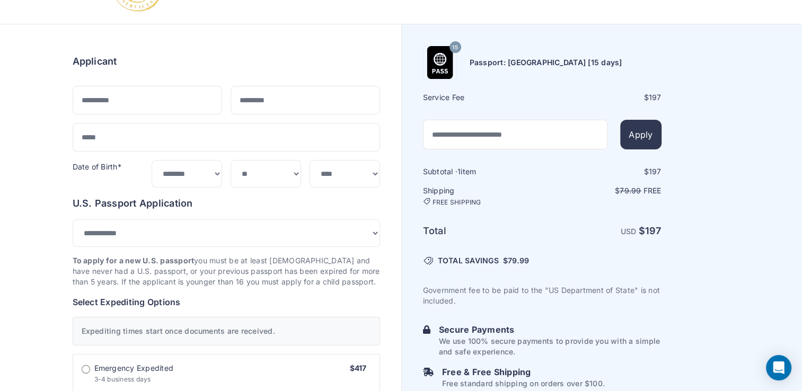 Image resolution: width=802 pixels, height=391 pixels. I want to click on h6: U.S. Passport Application, so click(226, 203).